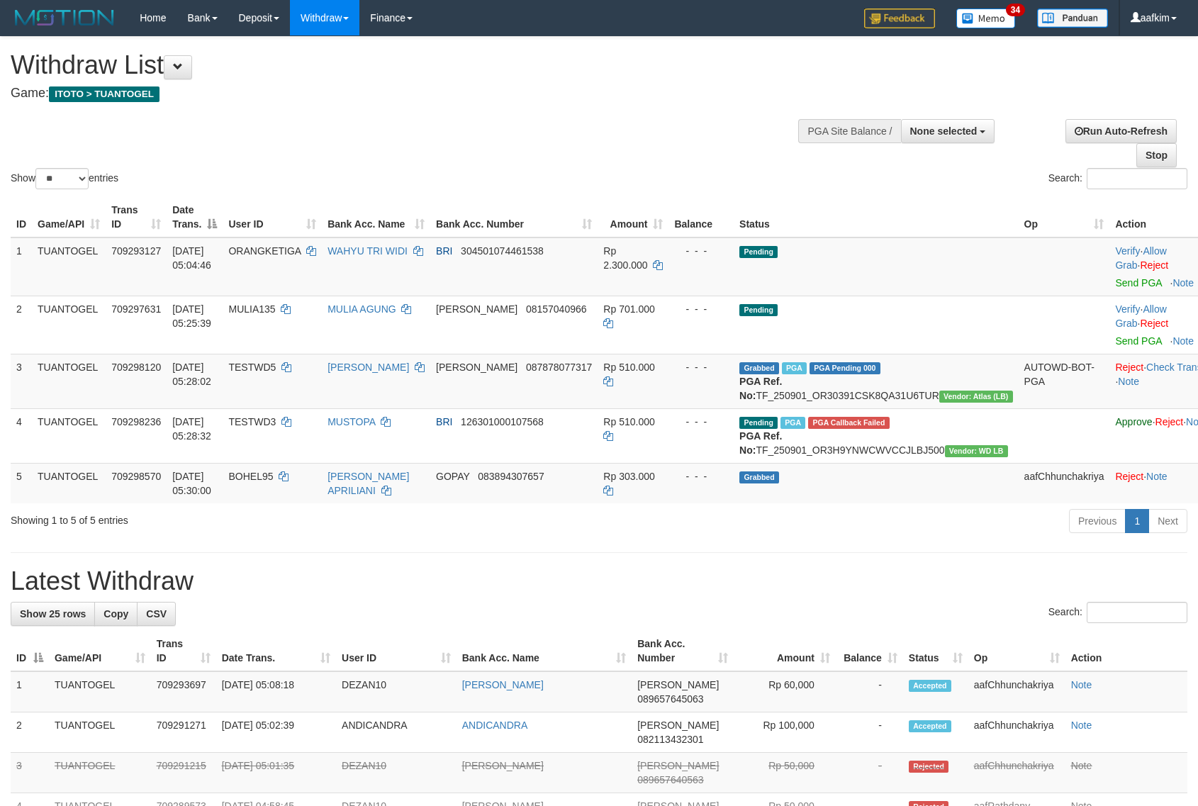 The image size is (1198, 806). Describe the element at coordinates (670, 699) in the screenshot. I see `span: Copy 089657645063 to clipboard` at that location.